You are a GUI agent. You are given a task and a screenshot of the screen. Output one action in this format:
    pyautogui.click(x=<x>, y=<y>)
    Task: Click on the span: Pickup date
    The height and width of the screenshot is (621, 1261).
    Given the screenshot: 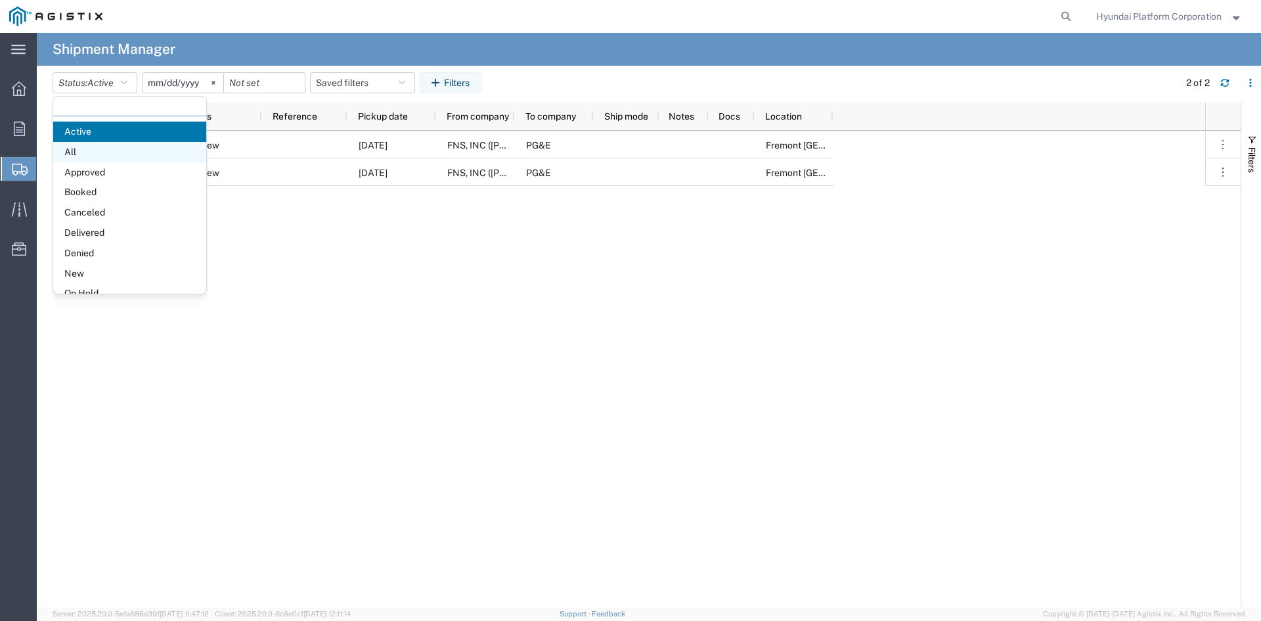 What is the action you would take?
    pyautogui.click(x=383, y=116)
    